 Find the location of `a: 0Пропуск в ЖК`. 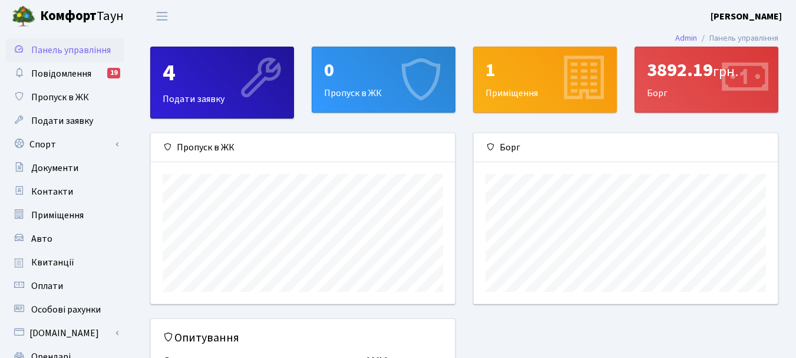

a: 0Пропуск в ЖК is located at coordinates (384, 80).